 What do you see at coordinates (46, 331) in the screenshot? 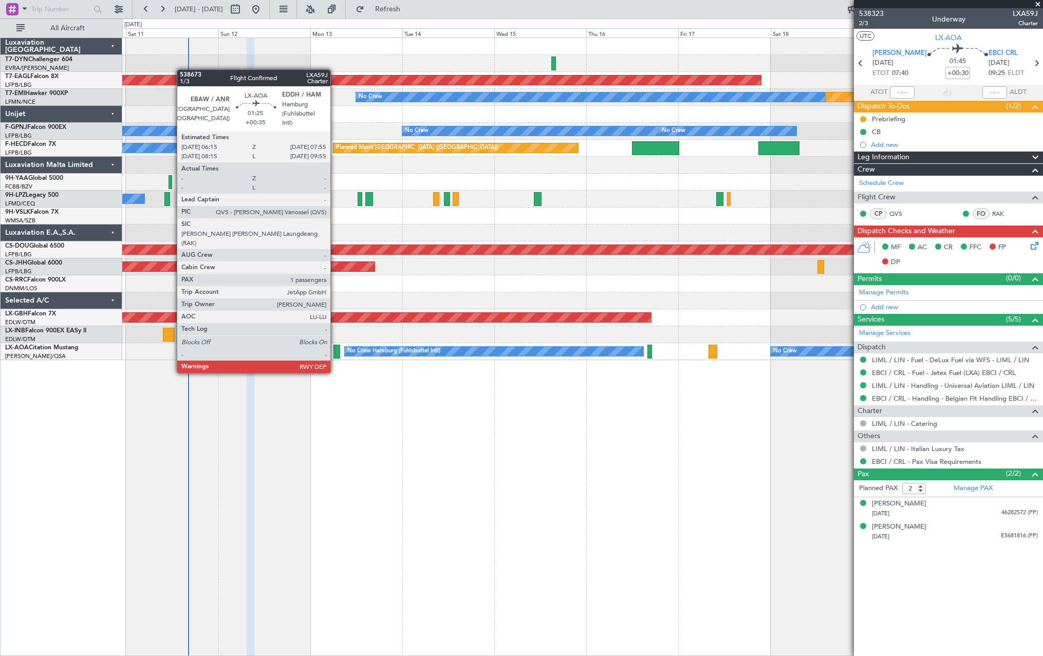
I see `a: LX-INBFalcon 900EX EASy II` at bounding box center [46, 331].